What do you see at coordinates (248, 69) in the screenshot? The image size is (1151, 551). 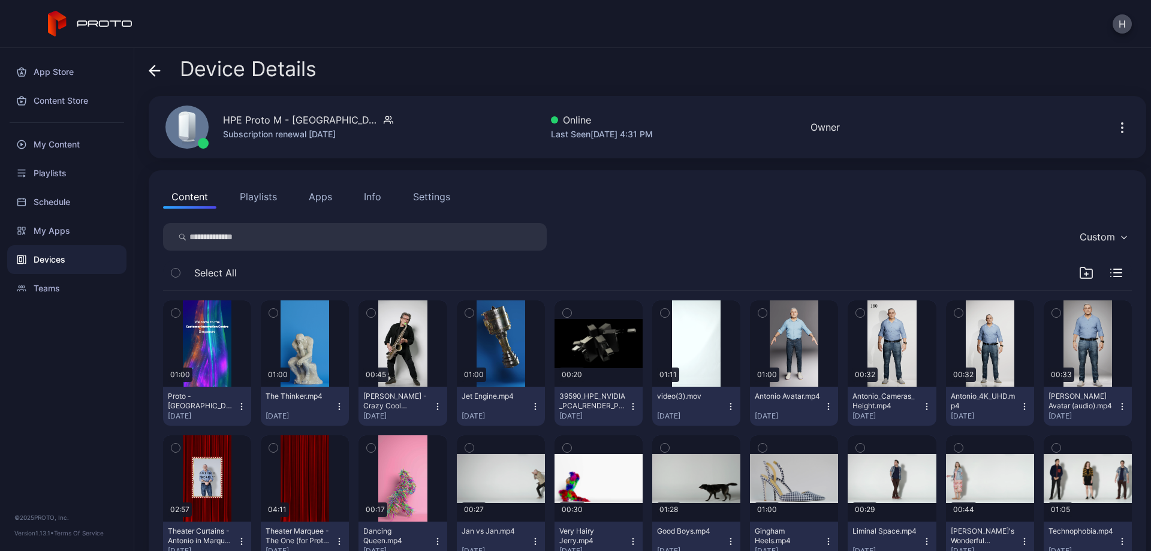 I see `span: Device Details` at bounding box center [248, 69].